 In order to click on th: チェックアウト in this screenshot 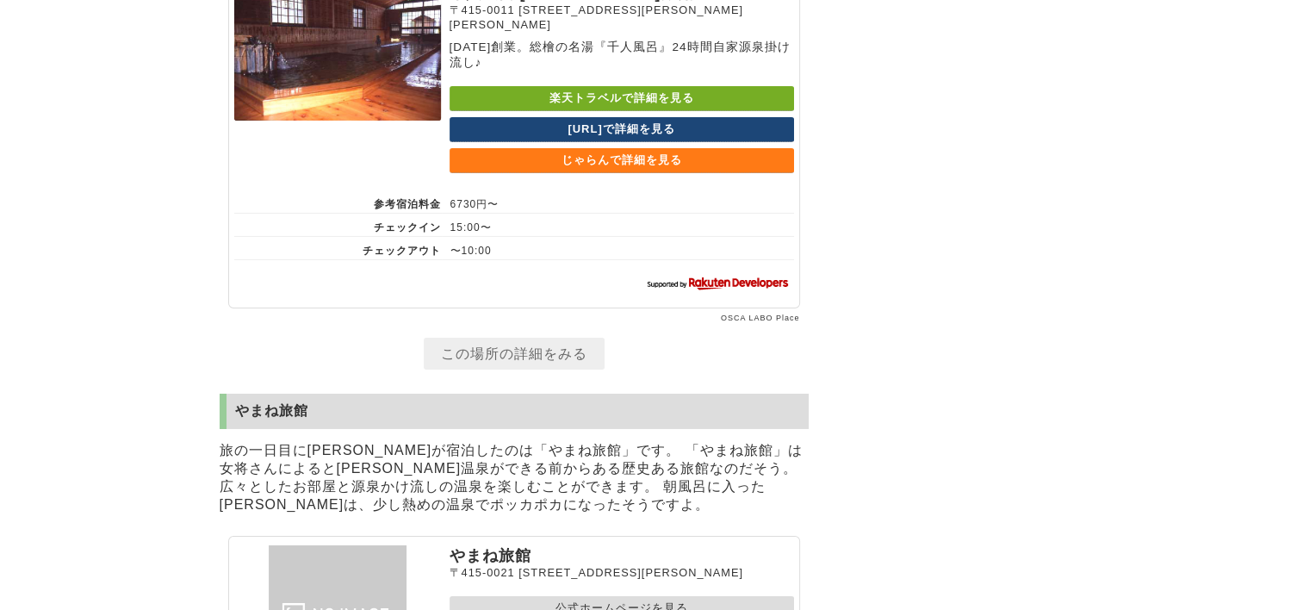, I will do `click(338, 248)`.